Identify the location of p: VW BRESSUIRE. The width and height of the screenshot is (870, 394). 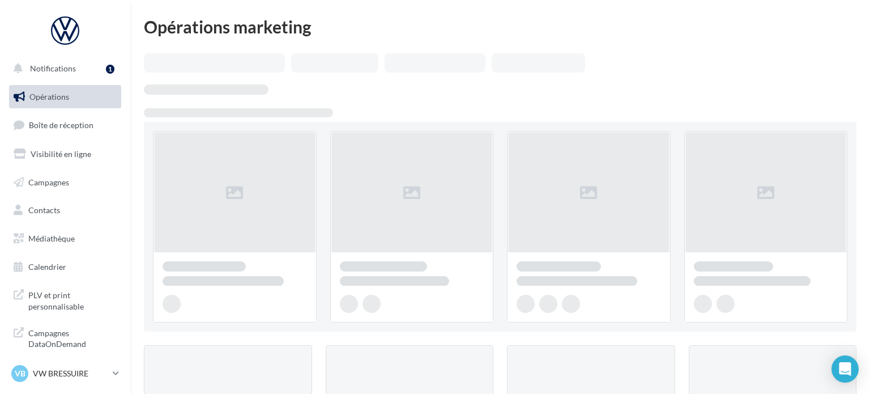
(70, 373).